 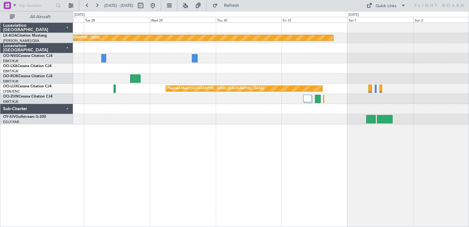 What do you see at coordinates (117, 20) in the screenshot?
I see `div: Tue 28` at bounding box center [117, 20].